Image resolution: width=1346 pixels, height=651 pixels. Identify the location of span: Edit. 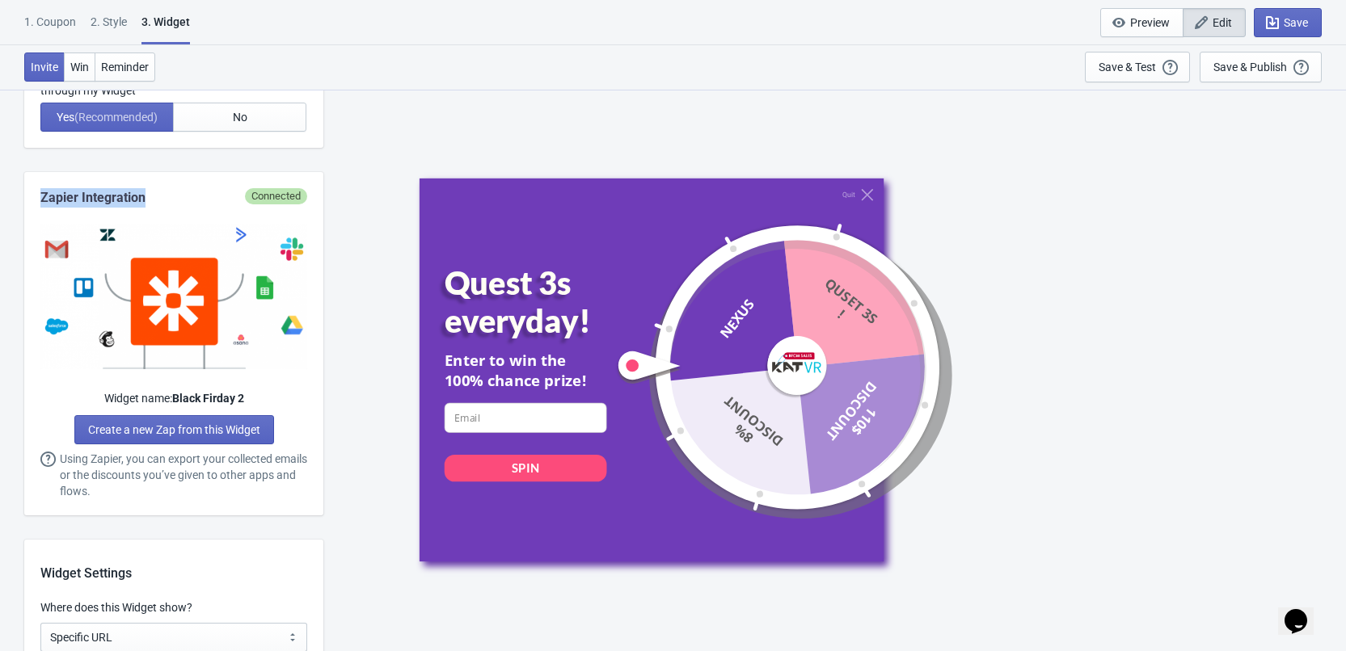
(1222, 23).